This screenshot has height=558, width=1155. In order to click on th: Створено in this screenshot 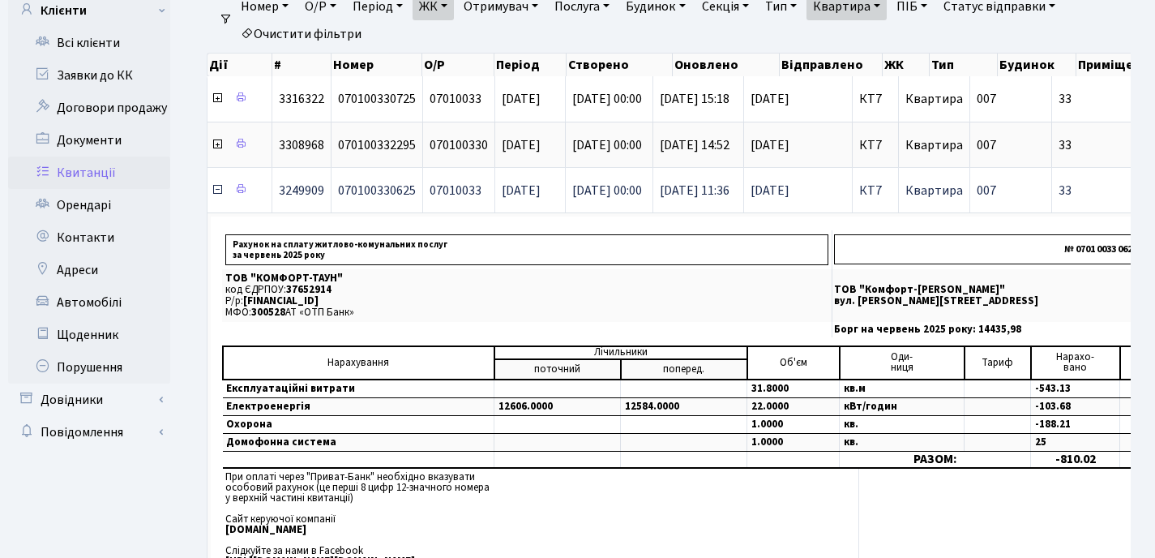, I will do `click(620, 65)`.